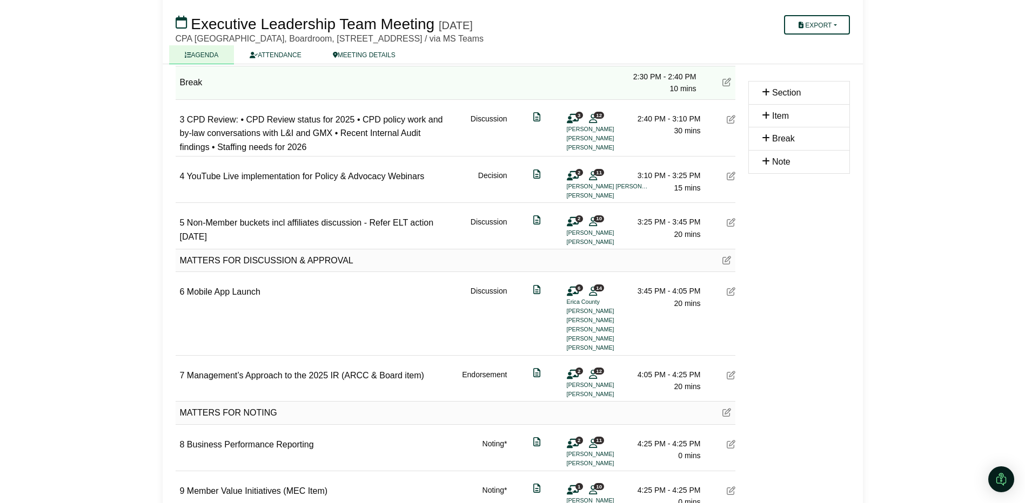  What do you see at coordinates (579, 487) in the screenshot?
I see `span: 1` at bounding box center [579, 487].